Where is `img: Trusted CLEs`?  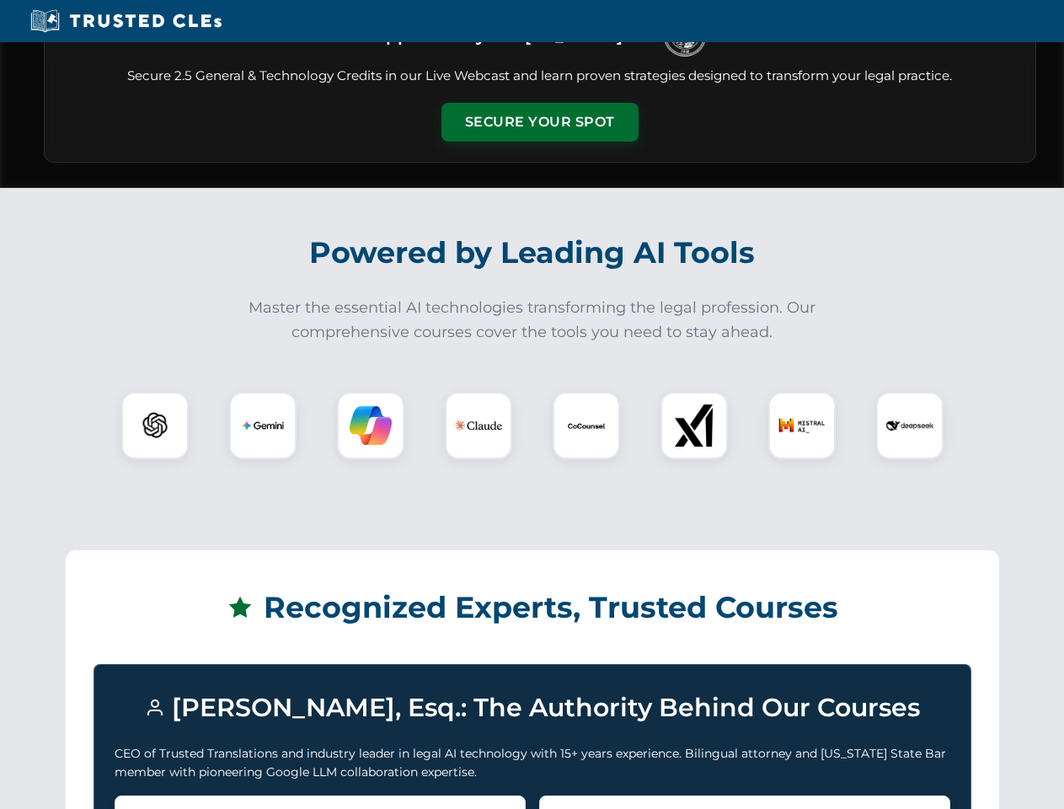
img: Trusted CLEs is located at coordinates (126, 21).